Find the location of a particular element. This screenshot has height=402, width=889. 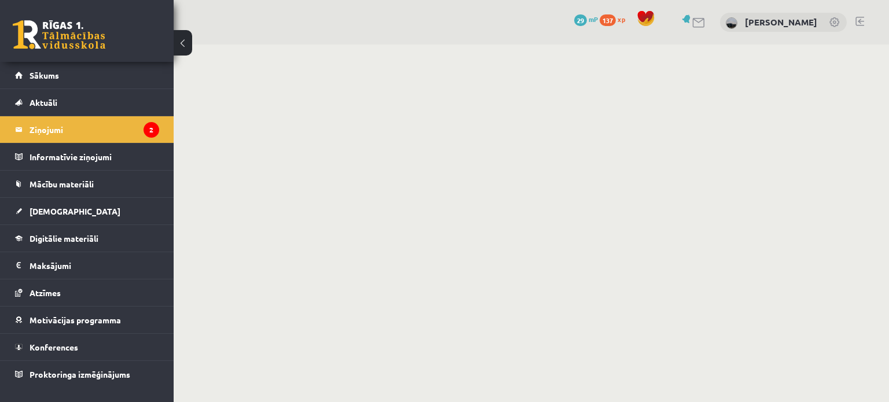

span: Atzīmes is located at coordinates (45, 293).